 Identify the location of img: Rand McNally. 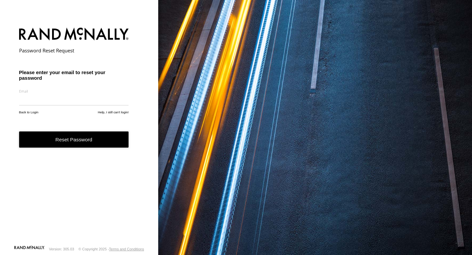
(74, 35).